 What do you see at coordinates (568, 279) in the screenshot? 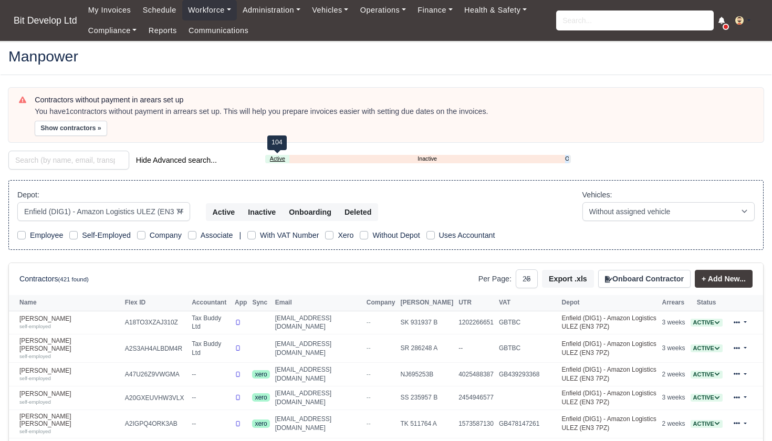
I see `button: Export .xls` at bounding box center [568, 279].